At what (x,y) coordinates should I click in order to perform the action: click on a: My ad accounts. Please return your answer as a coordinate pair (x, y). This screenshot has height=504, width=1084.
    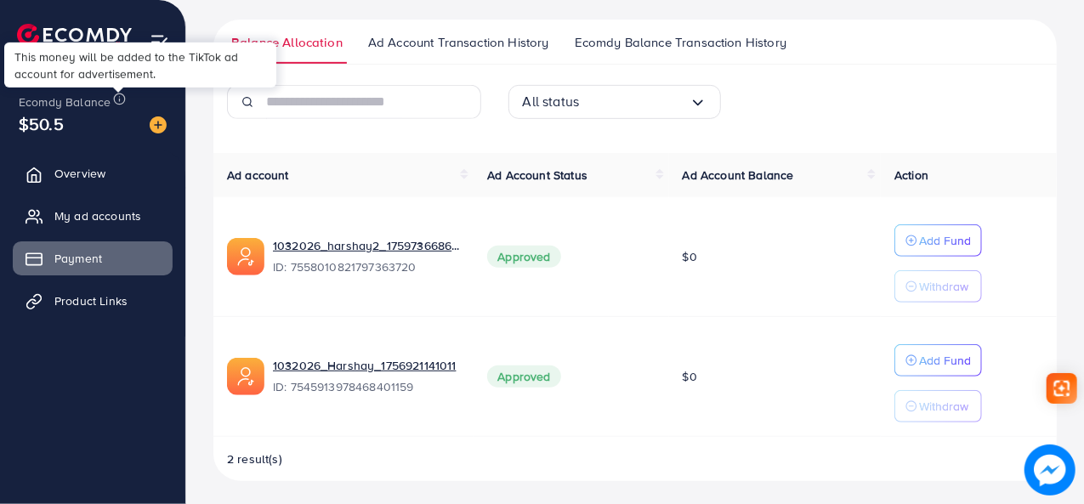
    Looking at the image, I should click on (93, 216).